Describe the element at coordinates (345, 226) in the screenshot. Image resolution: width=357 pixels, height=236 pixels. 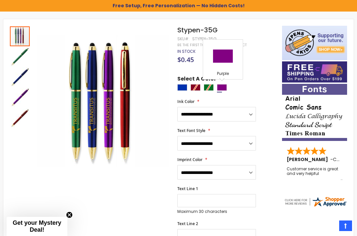
I see `a: Top` at that location.